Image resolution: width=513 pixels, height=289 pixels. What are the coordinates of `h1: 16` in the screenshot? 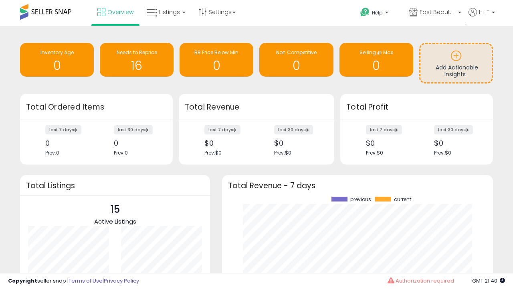 It's located at (137, 65).